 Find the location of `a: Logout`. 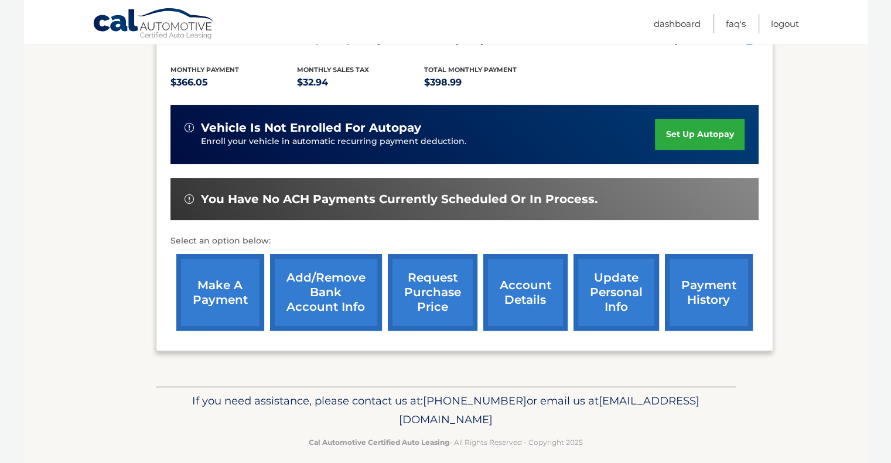

a: Logout is located at coordinates (785, 23).